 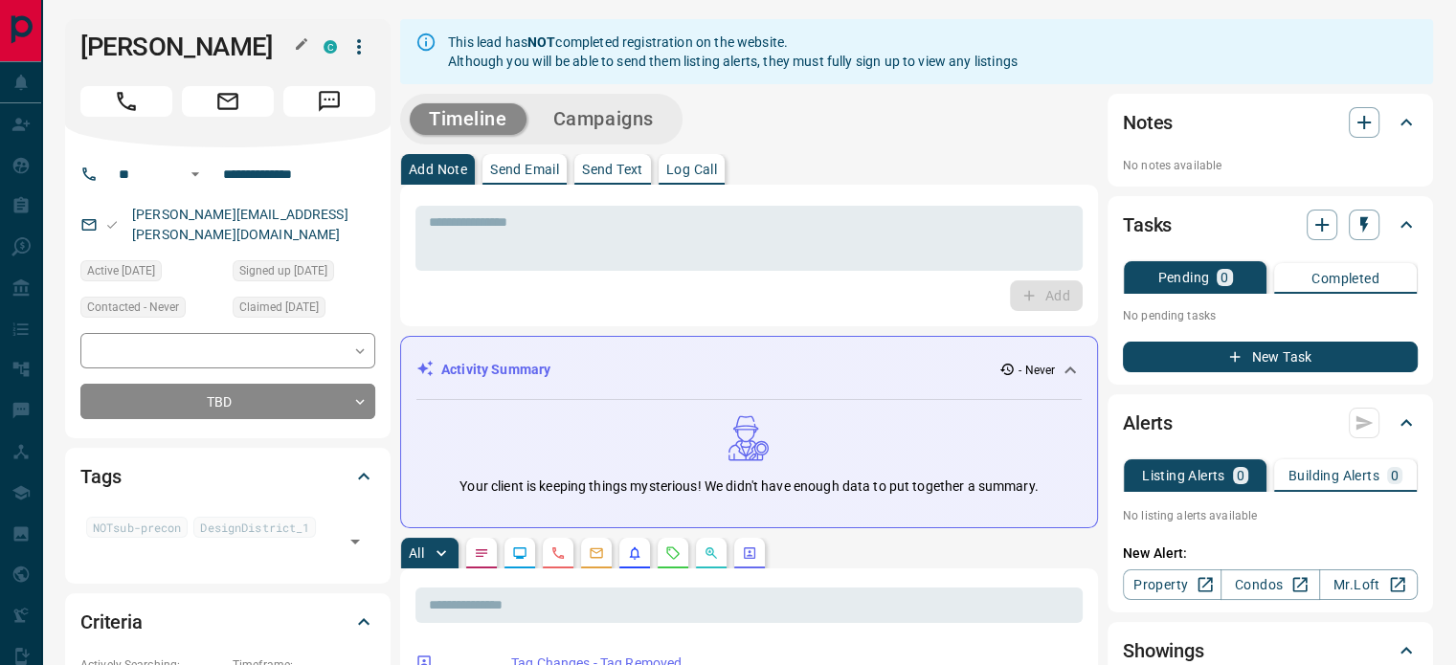 What do you see at coordinates (749, 370) in the screenshot?
I see `div: Activity Summary- Never` at bounding box center [749, 370].